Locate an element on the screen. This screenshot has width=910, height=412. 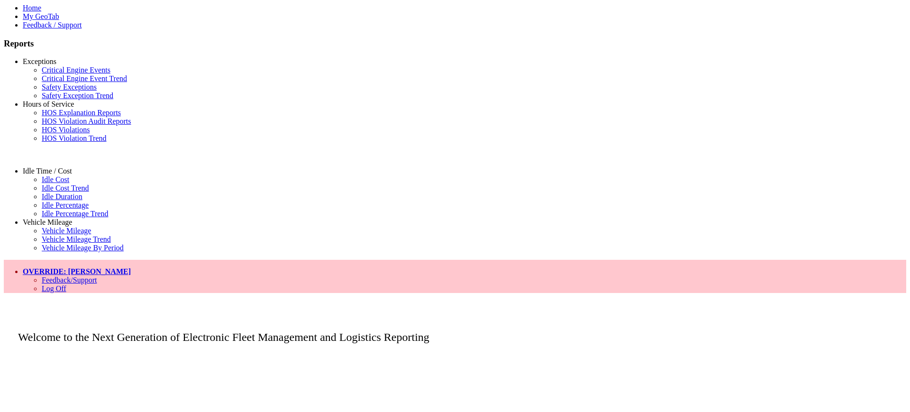
a: Idle Cost is located at coordinates (55, 179).